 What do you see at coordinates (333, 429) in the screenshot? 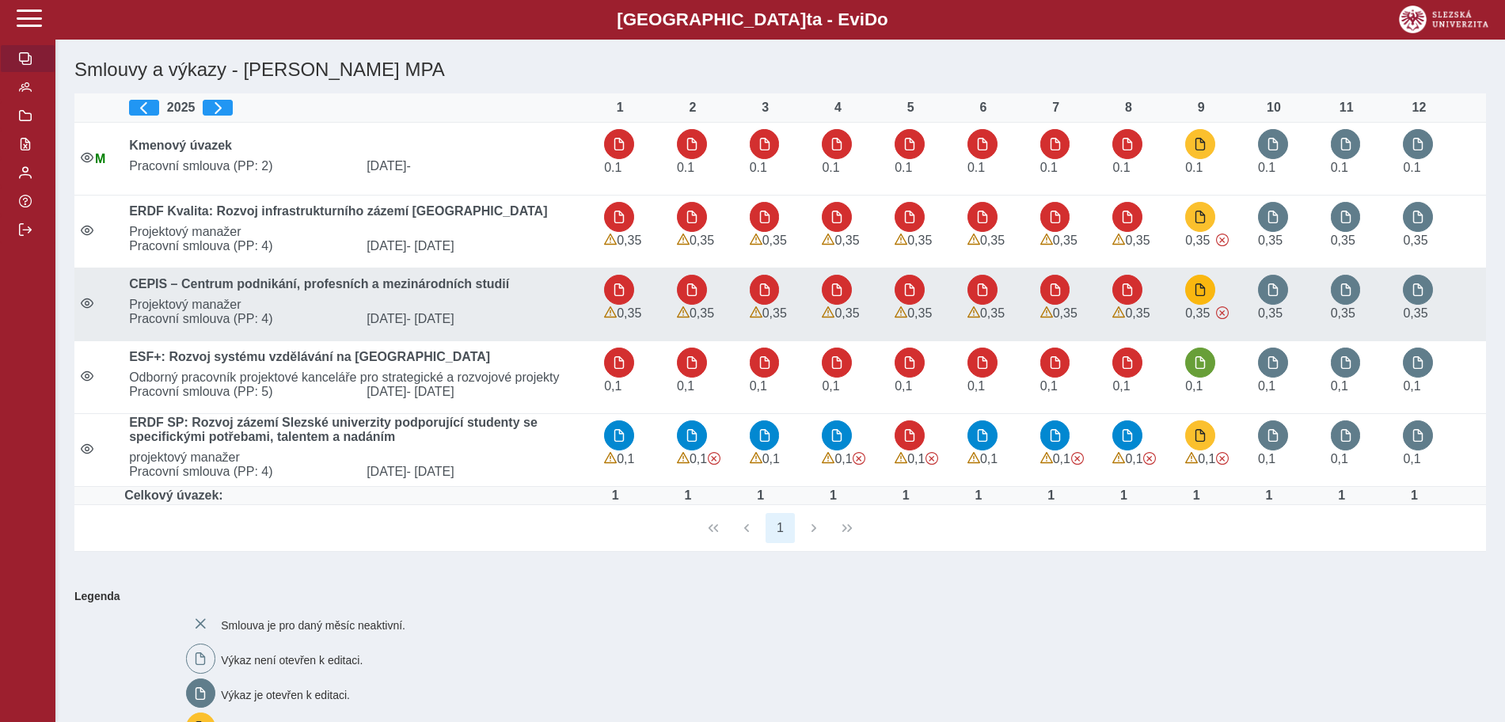
I see `b: ERDF SP: Rozvoj zázemí Slezské univerzity podporující studenty se specifickými potřebami, talente...` at bounding box center [333, 429].